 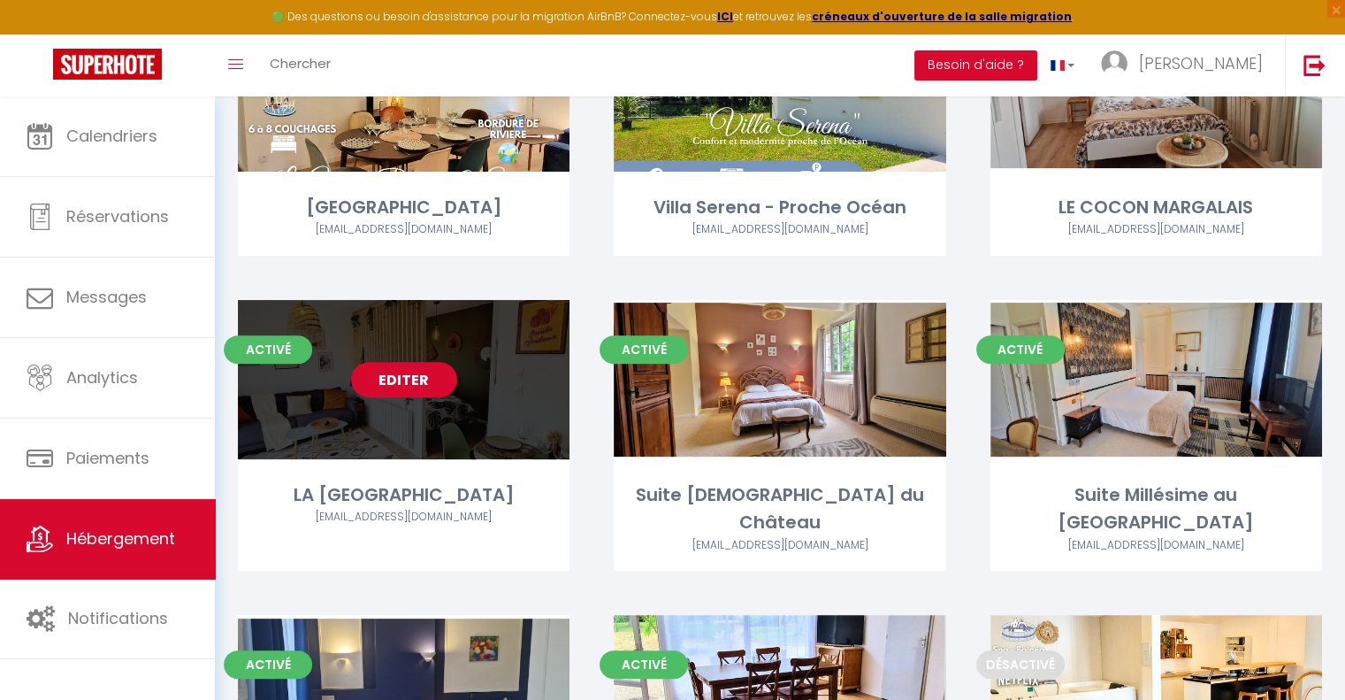 What do you see at coordinates (118, 617) in the screenshot?
I see `span: Notifications` at bounding box center [118, 617].